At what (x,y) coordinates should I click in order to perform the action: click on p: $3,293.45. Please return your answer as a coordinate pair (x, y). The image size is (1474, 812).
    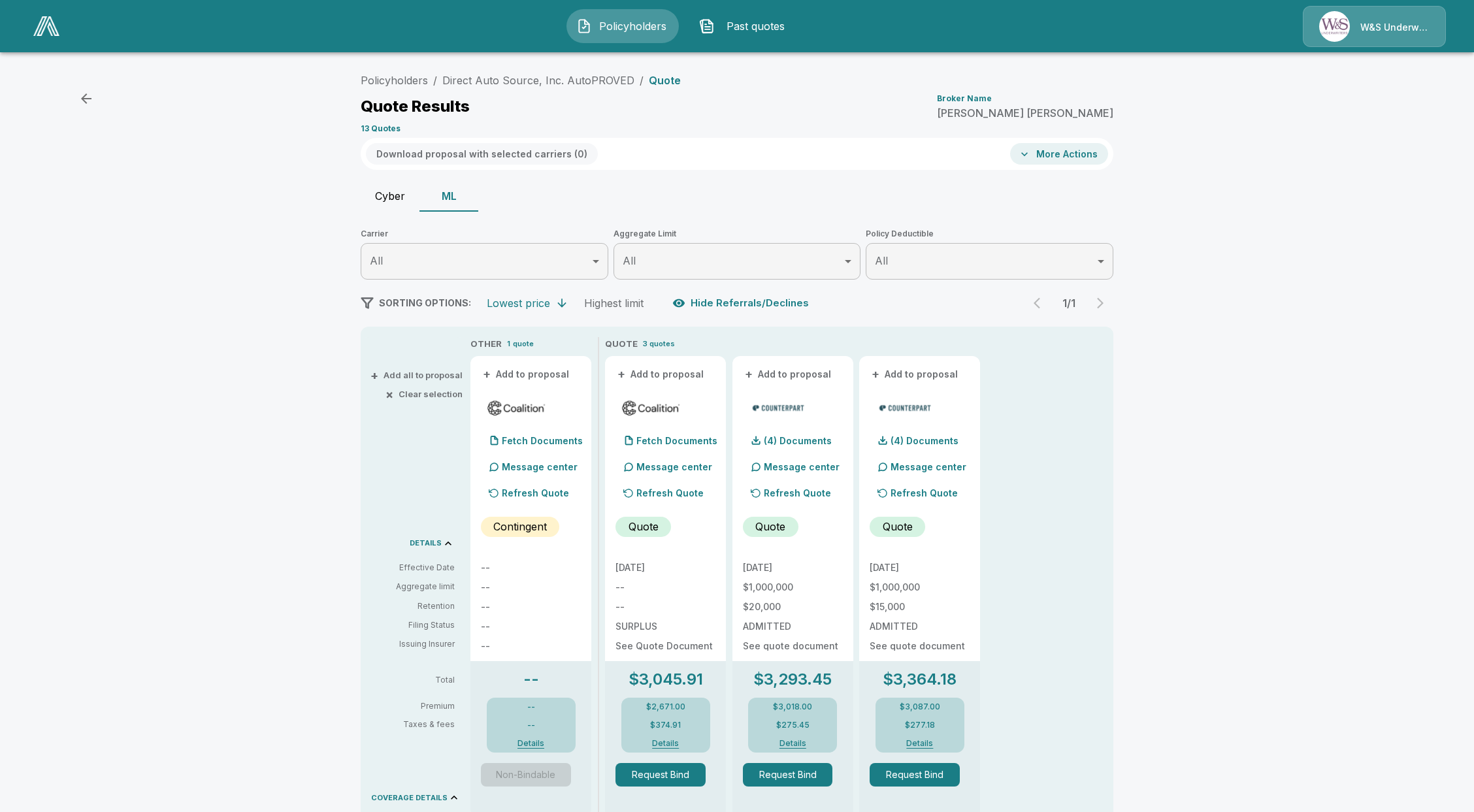
    Looking at the image, I should click on (793, 679).